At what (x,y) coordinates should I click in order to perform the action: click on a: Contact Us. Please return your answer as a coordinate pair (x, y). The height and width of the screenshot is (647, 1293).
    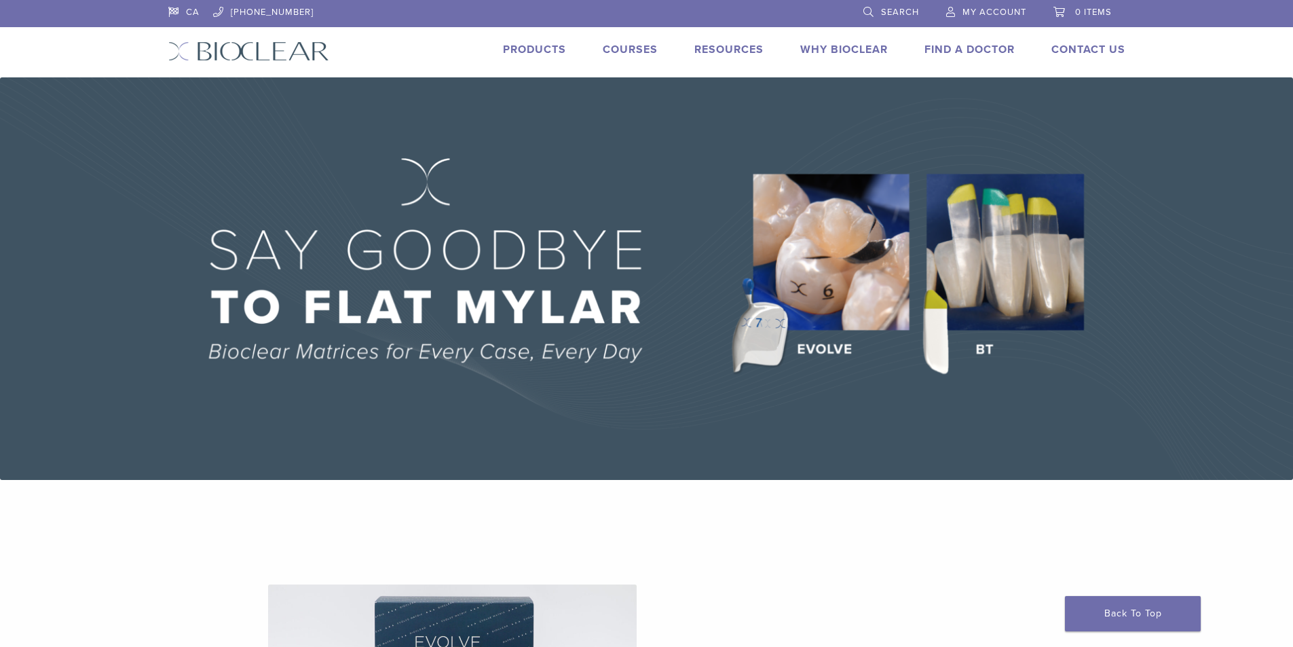
    Looking at the image, I should click on (1088, 50).